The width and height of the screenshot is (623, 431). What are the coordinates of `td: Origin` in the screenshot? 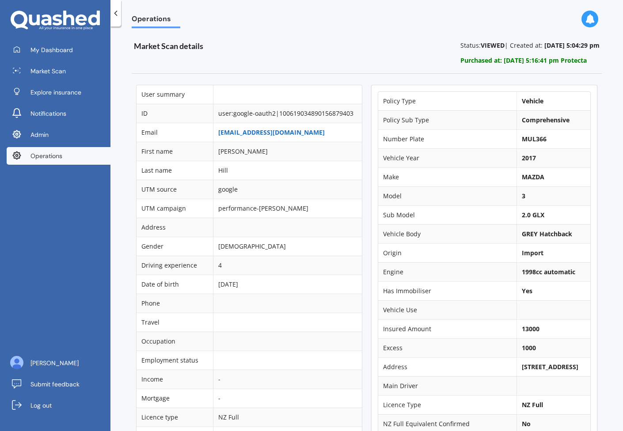 It's located at (447, 253).